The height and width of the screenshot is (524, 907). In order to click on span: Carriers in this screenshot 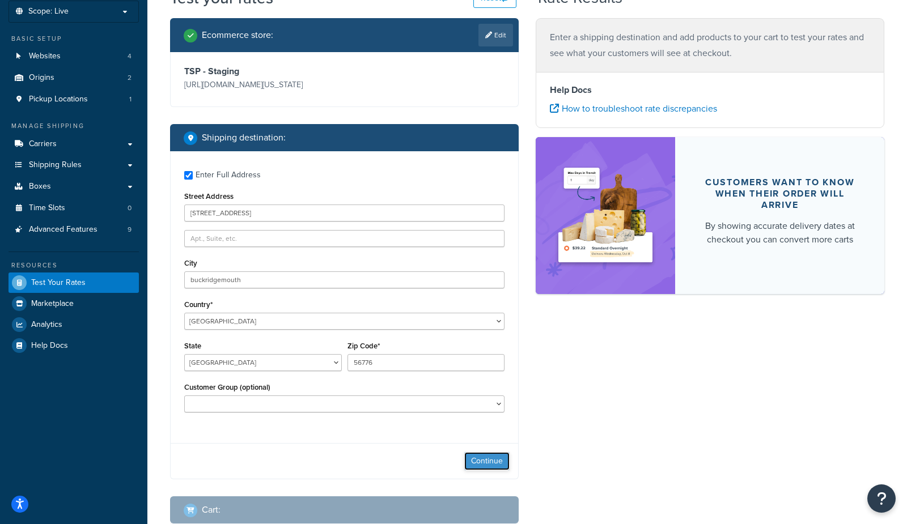, I will do `click(43, 144)`.